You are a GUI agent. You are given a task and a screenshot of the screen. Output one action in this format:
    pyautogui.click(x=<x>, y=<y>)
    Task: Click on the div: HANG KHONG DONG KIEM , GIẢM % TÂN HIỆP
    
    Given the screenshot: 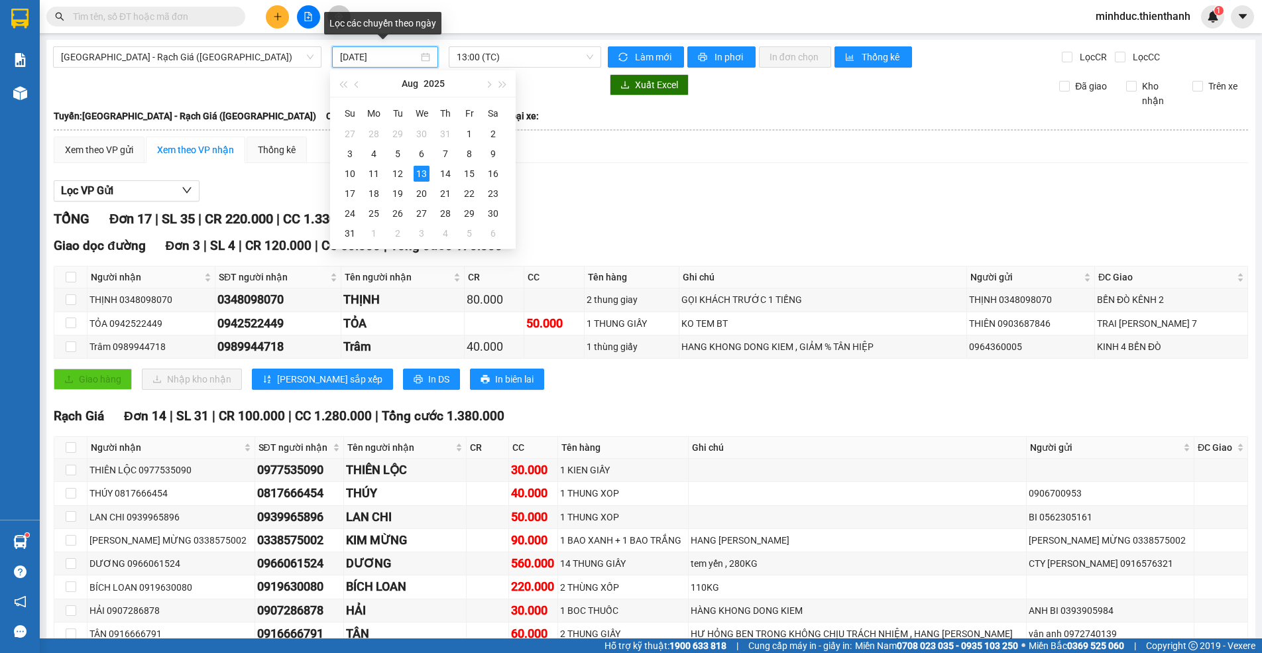 What is the action you would take?
    pyautogui.click(x=822, y=347)
    